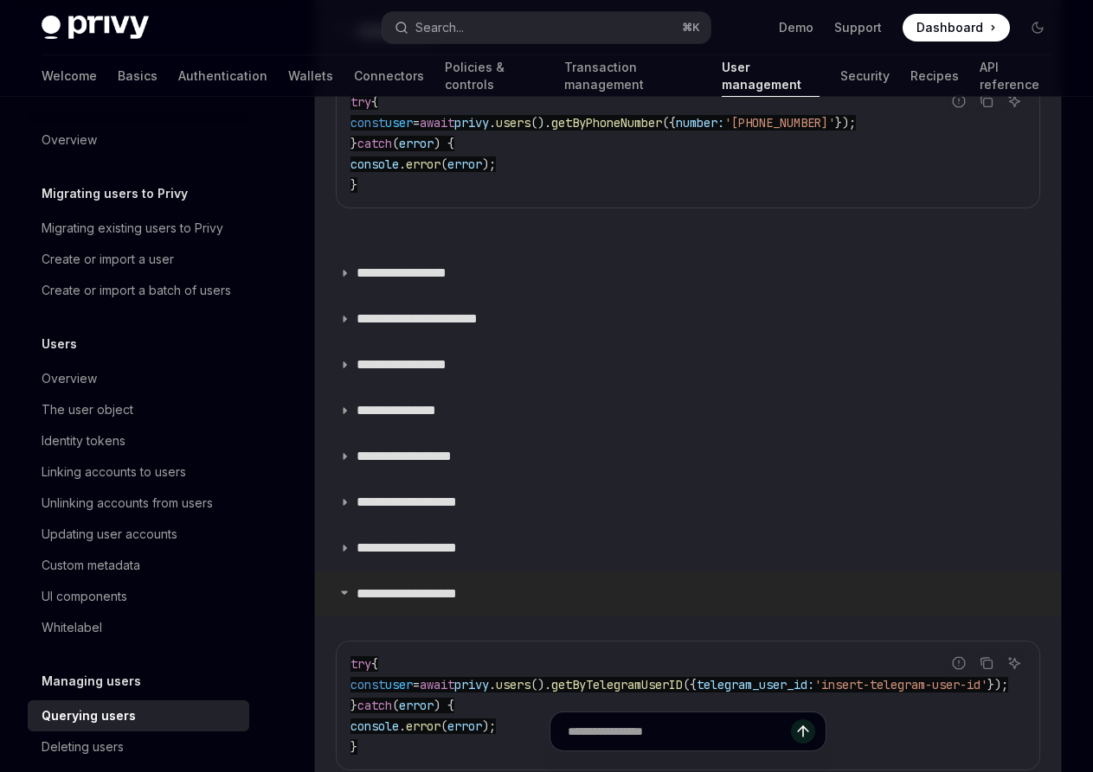 This screenshot has width=1093, height=772. Describe the element at coordinates (700, 123) in the screenshot. I see `span: number:` at that location.